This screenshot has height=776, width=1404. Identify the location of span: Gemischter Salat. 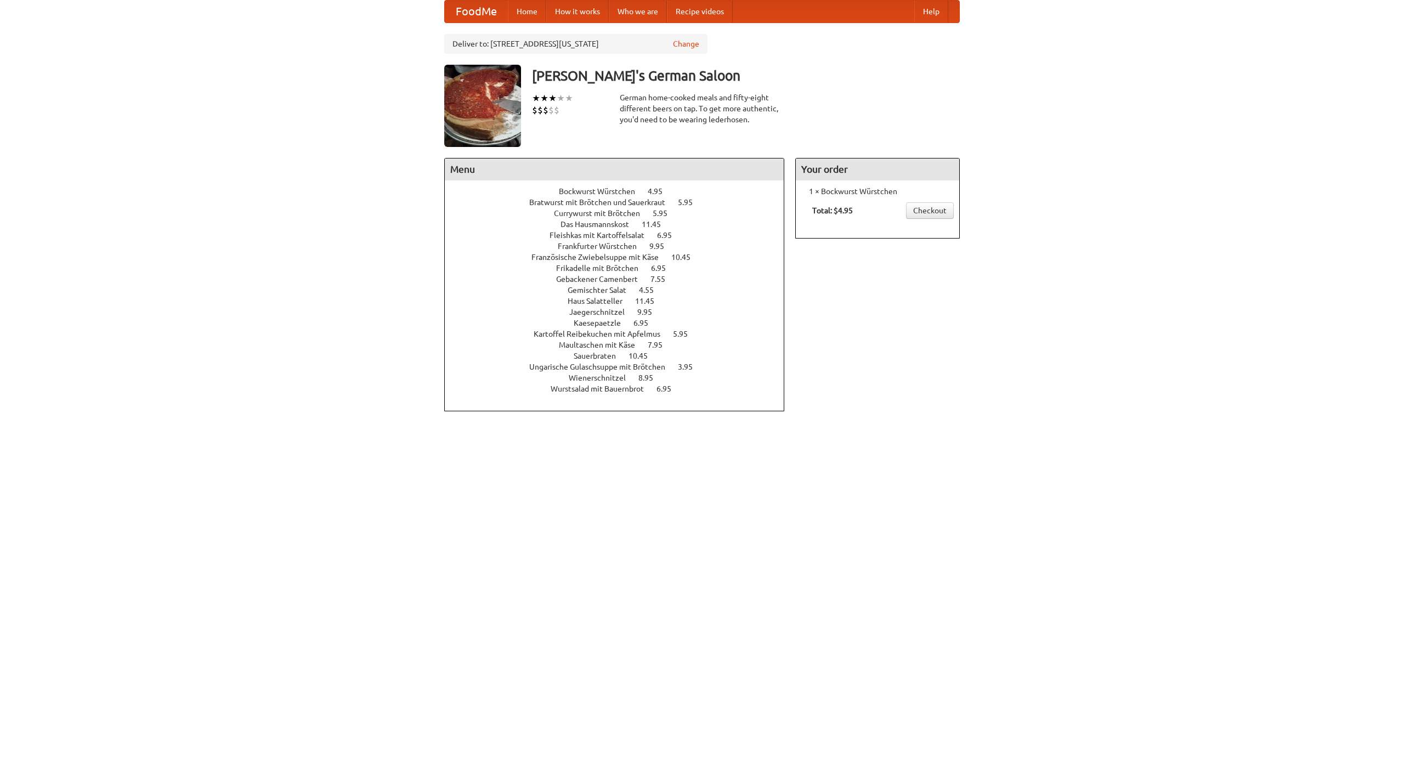
(602, 290).